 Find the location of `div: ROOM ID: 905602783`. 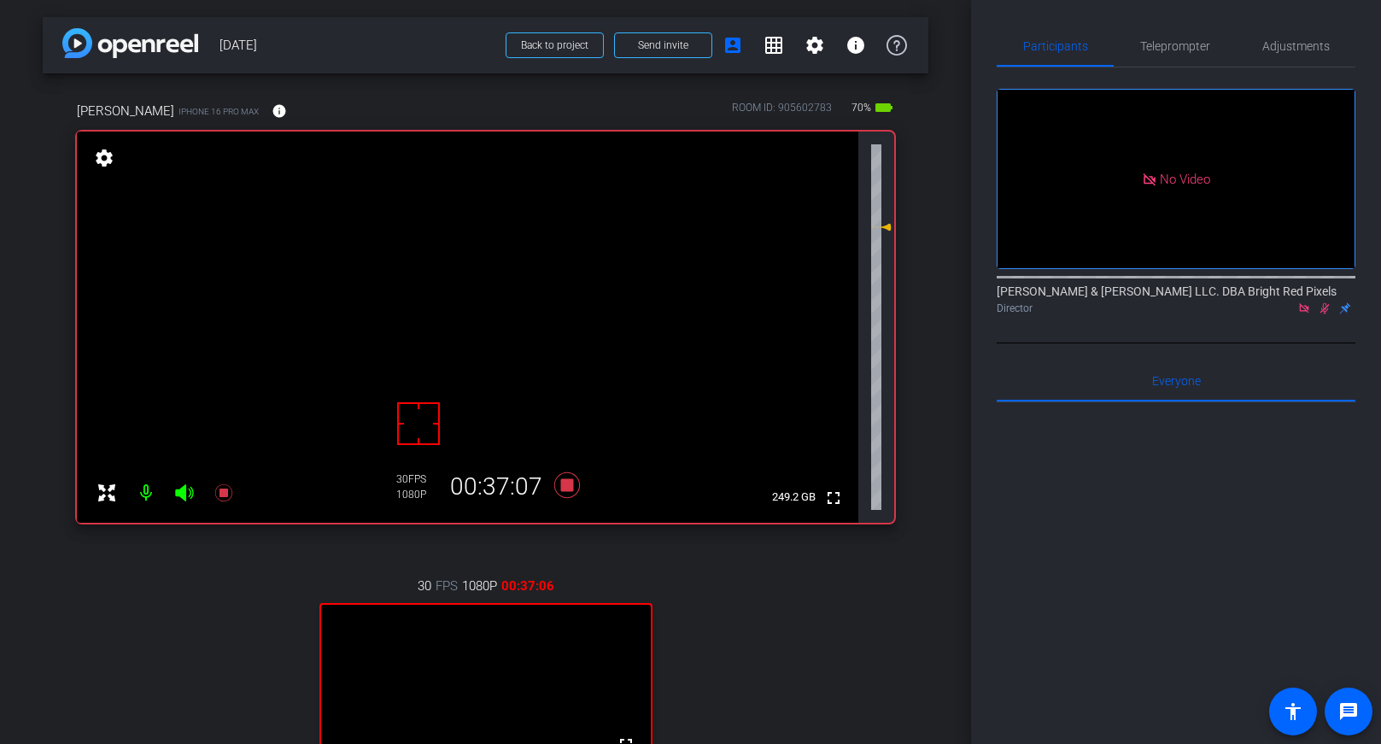

div: ROOM ID: 905602783 is located at coordinates (781, 112).